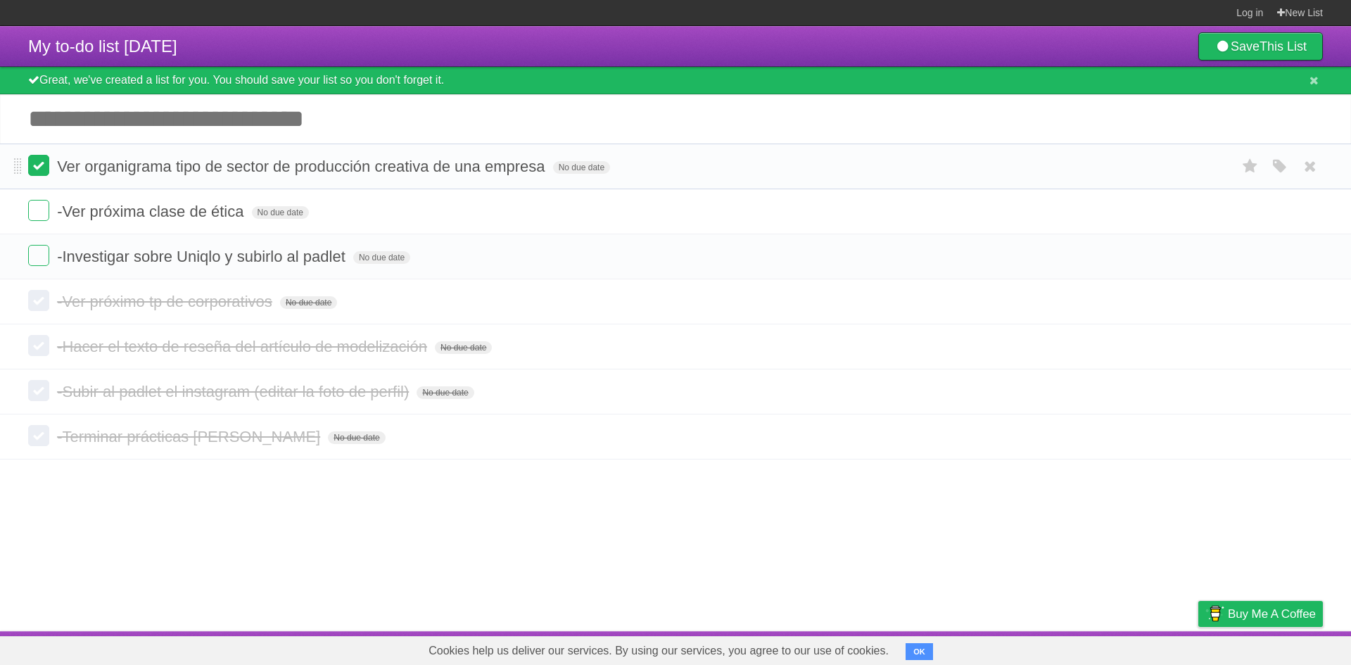  What do you see at coordinates (1283, 46) in the screenshot?
I see `b: This List` at bounding box center [1283, 46].